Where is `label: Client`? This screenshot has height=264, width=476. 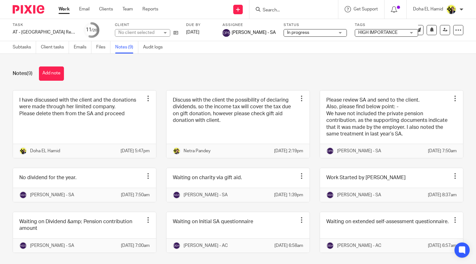
label: Client is located at coordinates (147, 25).